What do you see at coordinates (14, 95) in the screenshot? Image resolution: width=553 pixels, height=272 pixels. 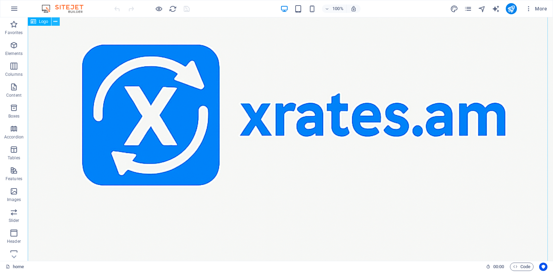 I see `p: Content` at bounding box center [14, 95].